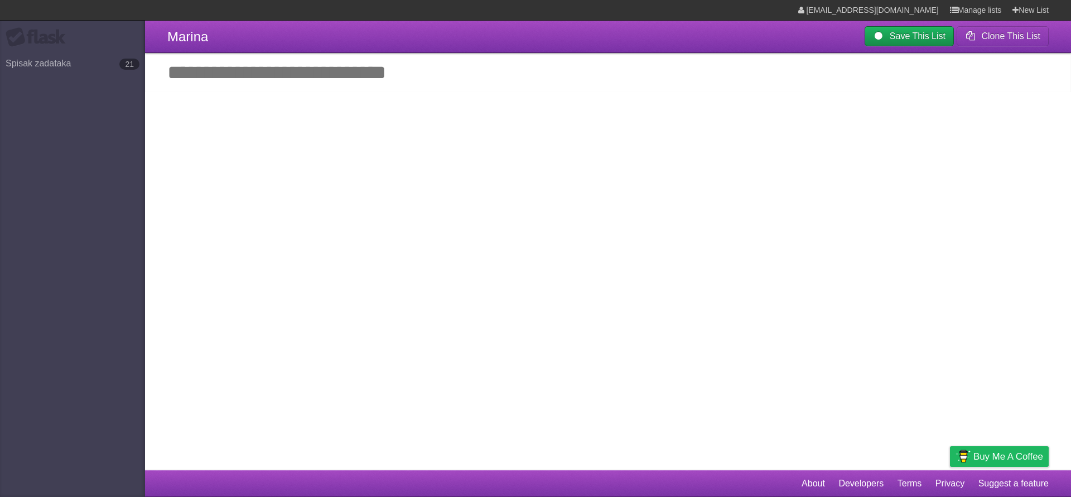  What do you see at coordinates (1003, 36) in the screenshot?
I see `button: Clone This List` at bounding box center [1003, 36].